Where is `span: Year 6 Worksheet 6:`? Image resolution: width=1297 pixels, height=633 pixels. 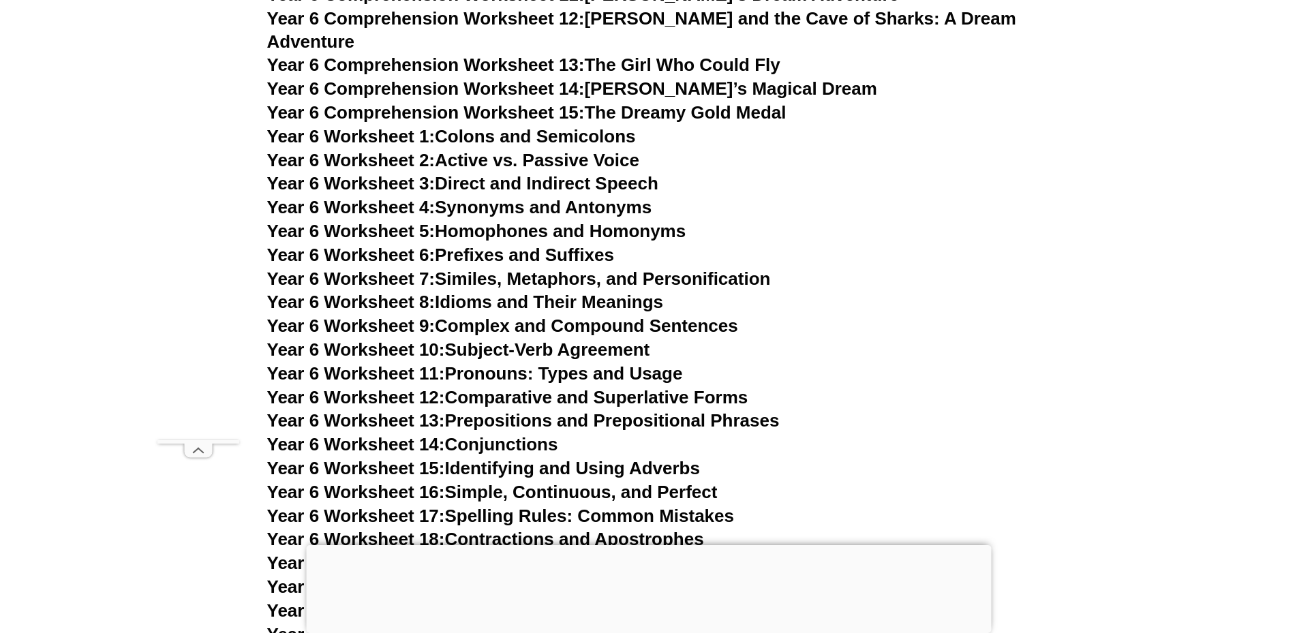 span: Year 6 Worksheet 6: is located at coordinates (351, 255).